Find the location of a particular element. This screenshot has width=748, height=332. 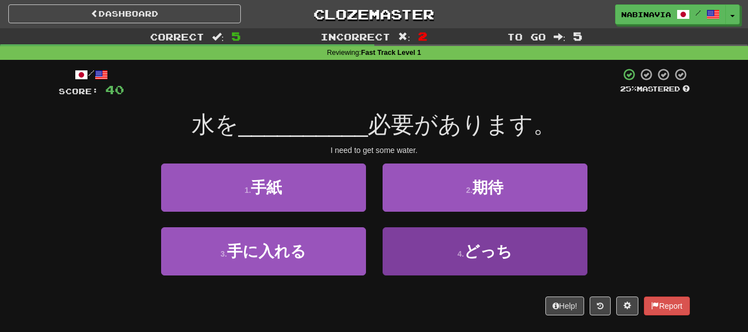

span: 期待 is located at coordinates (488, 187).